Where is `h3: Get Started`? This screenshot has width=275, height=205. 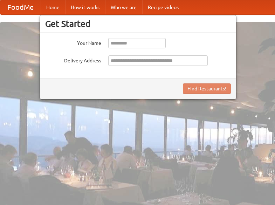 h3: Get Started is located at coordinates (138, 24).